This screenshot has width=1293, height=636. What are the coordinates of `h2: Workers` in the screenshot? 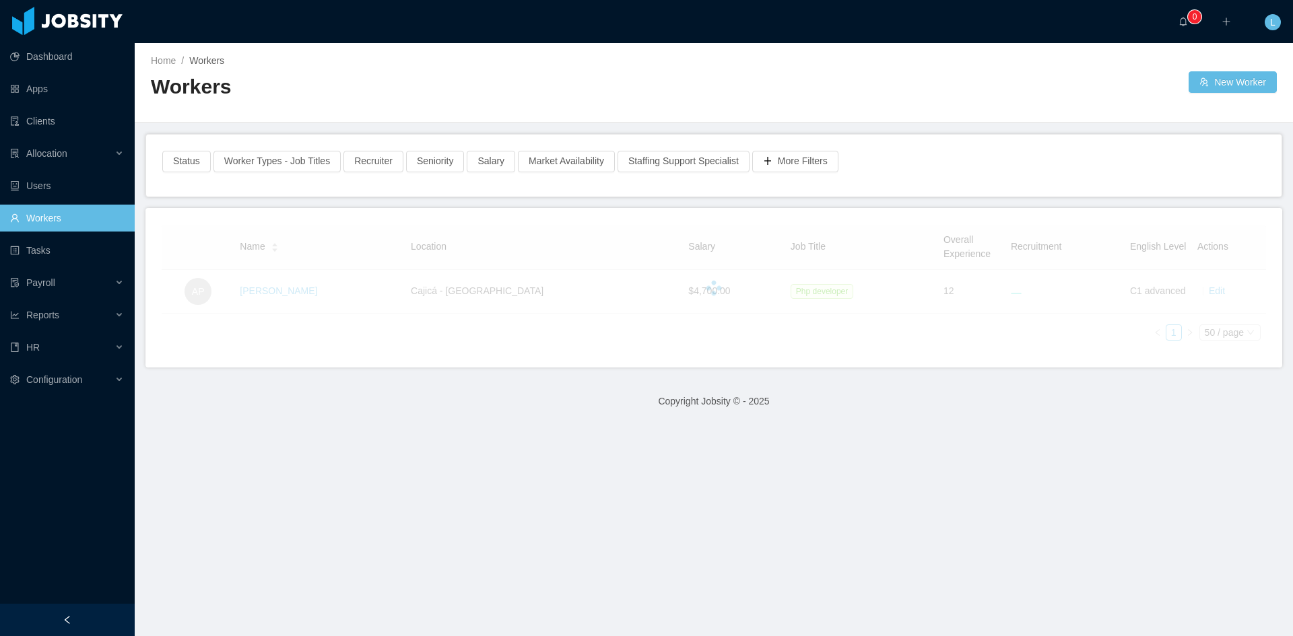 It's located at (432, 87).